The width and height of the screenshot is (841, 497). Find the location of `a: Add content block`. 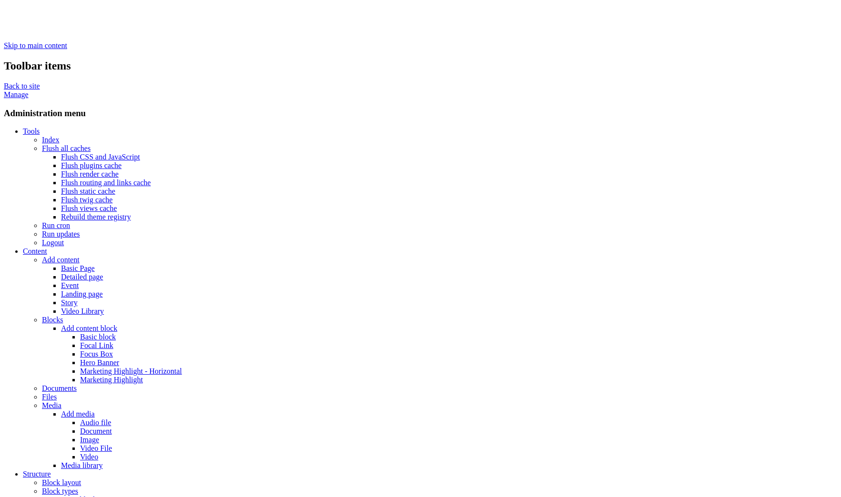

a: Add content block is located at coordinates (89, 328).